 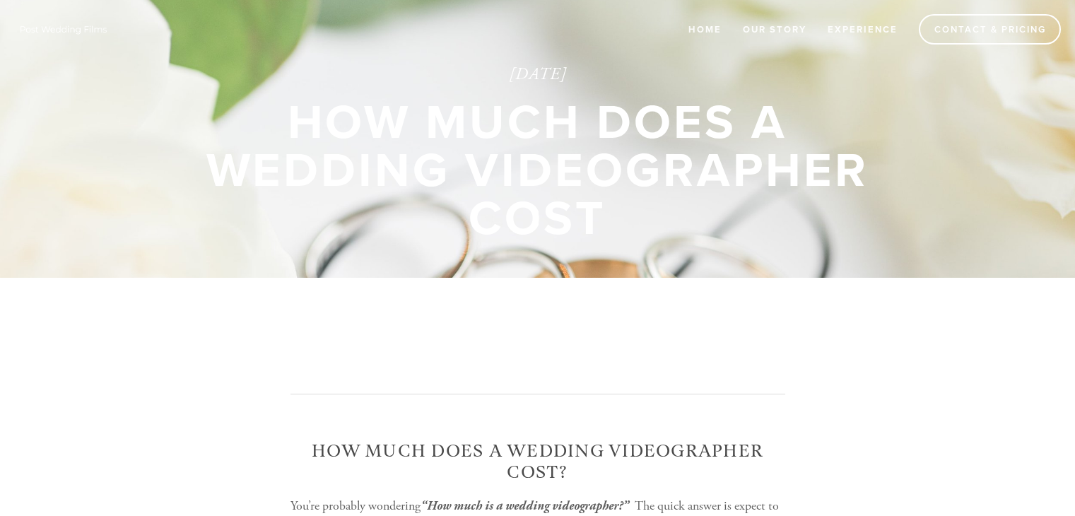 I want to click on a: Contact & Pricing, so click(x=989, y=29).